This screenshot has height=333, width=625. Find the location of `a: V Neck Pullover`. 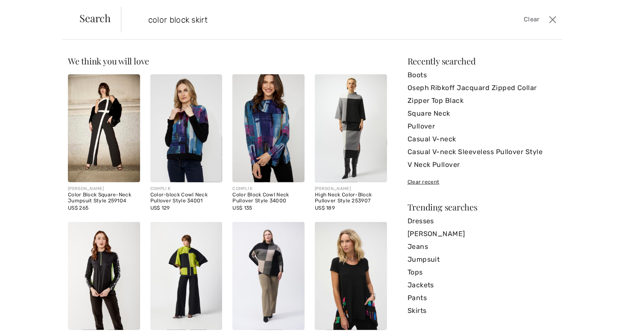

a: V Neck Pullover is located at coordinates (483, 165).